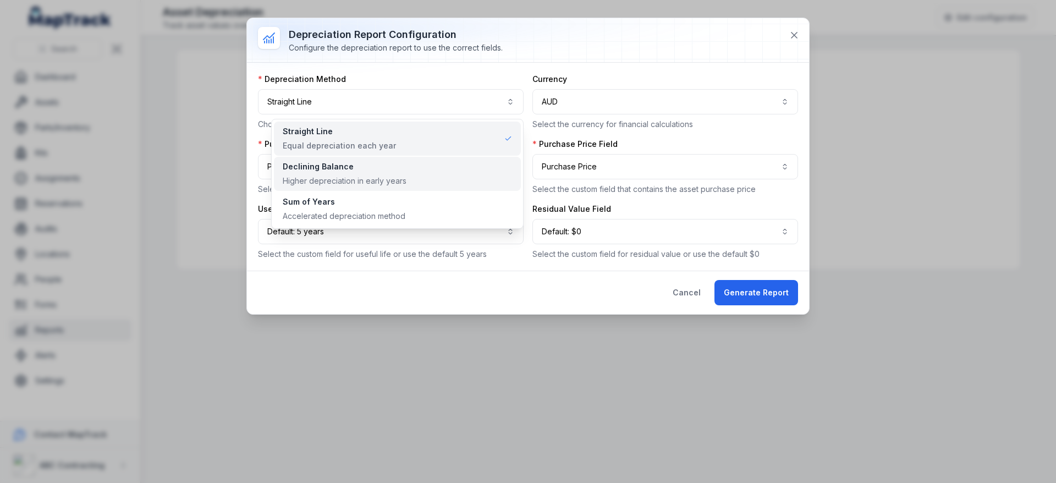  Describe the element at coordinates (344, 181) in the screenshot. I see `div: Higher depreciation in early years` at that location.